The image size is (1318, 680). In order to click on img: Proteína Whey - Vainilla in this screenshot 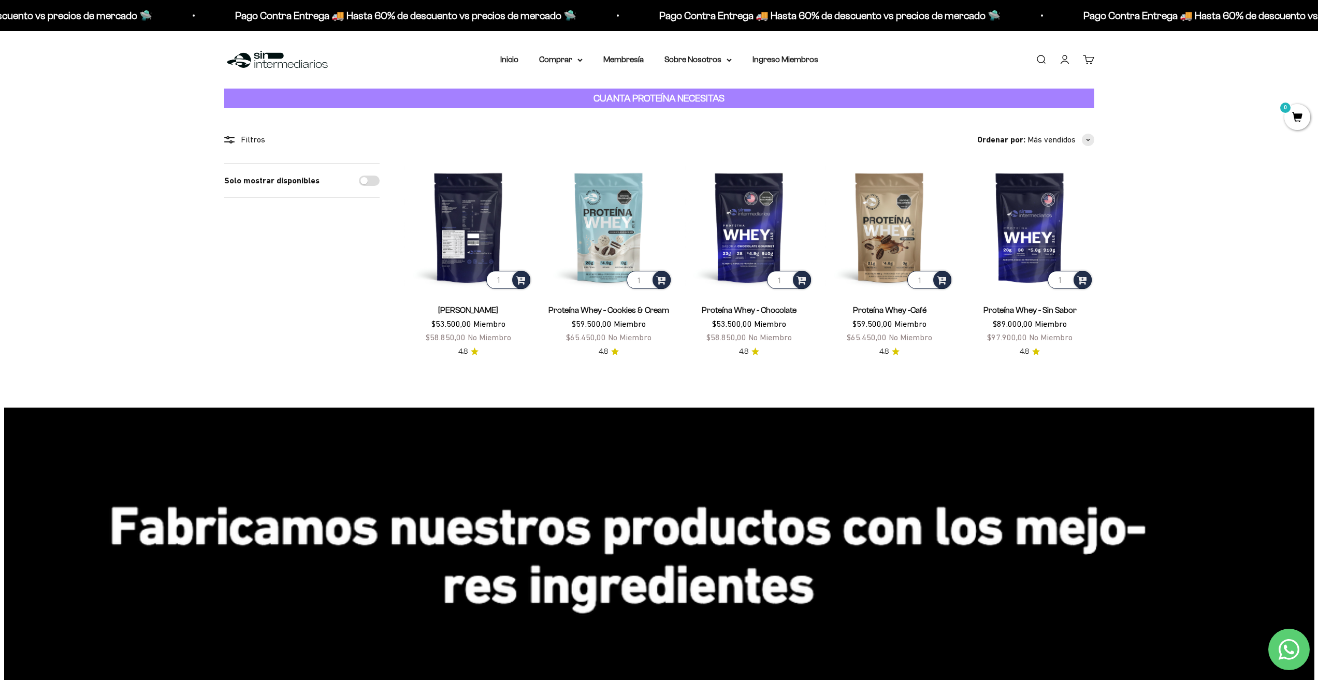, I will do `click(468, 227)`.